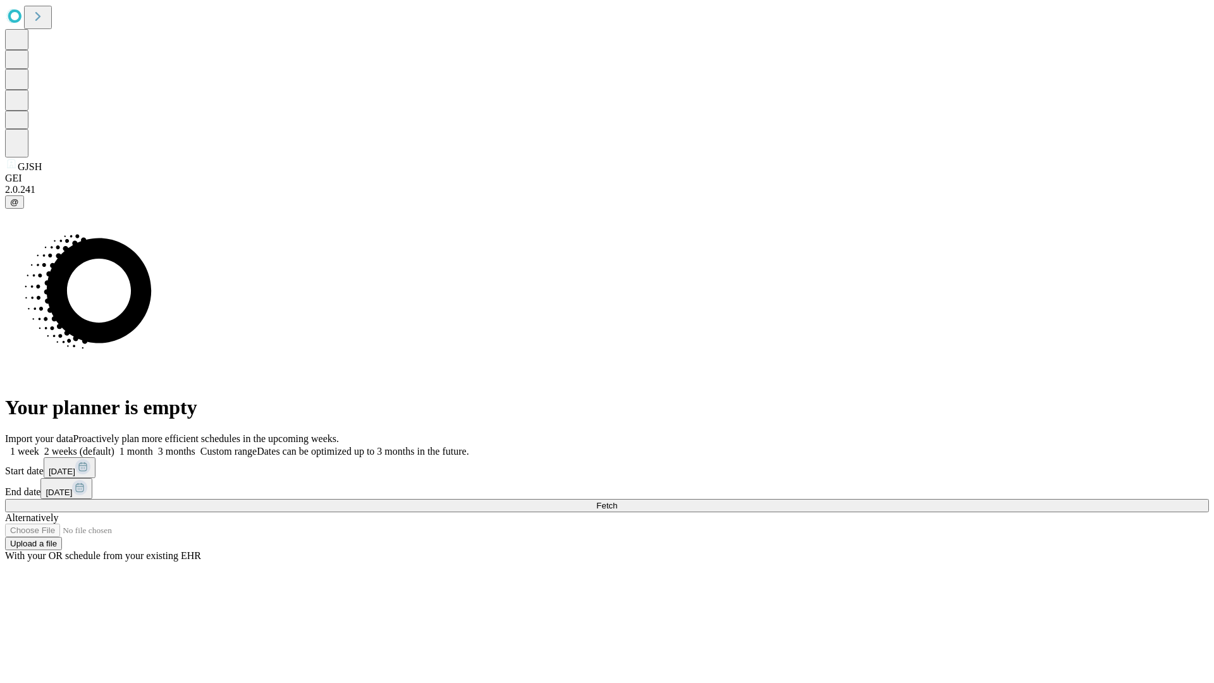 The height and width of the screenshot is (683, 1214). Describe the element at coordinates (79, 451) in the screenshot. I see `span: 2 weeks (default)` at that location.